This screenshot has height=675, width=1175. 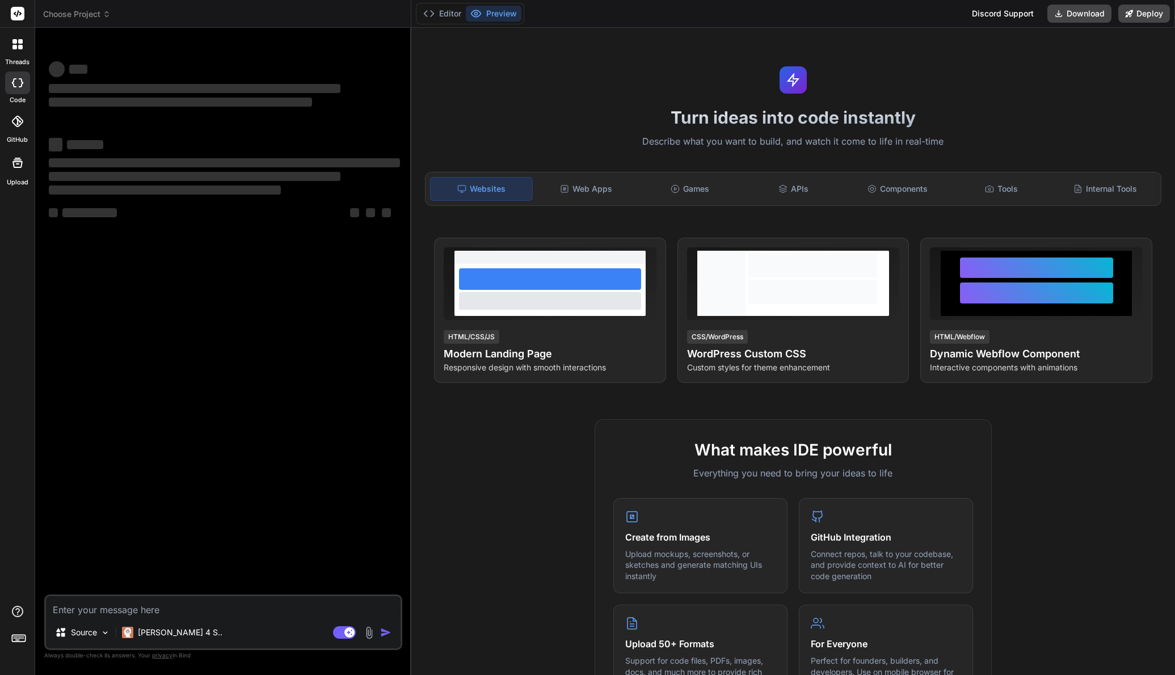 What do you see at coordinates (1079, 14) in the screenshot?
I see `button: Download` at bounding box center [1079, 14].